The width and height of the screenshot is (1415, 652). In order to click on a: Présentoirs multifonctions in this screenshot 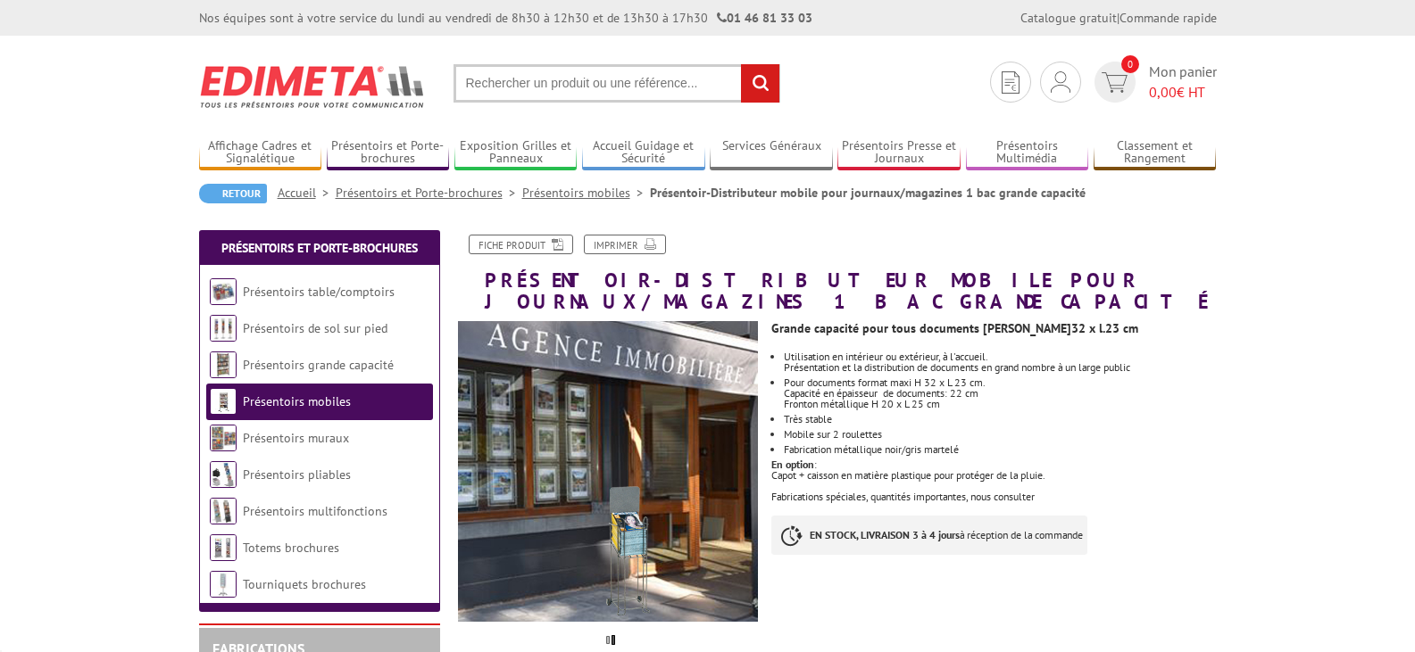, I will do `click(315, 511)`.